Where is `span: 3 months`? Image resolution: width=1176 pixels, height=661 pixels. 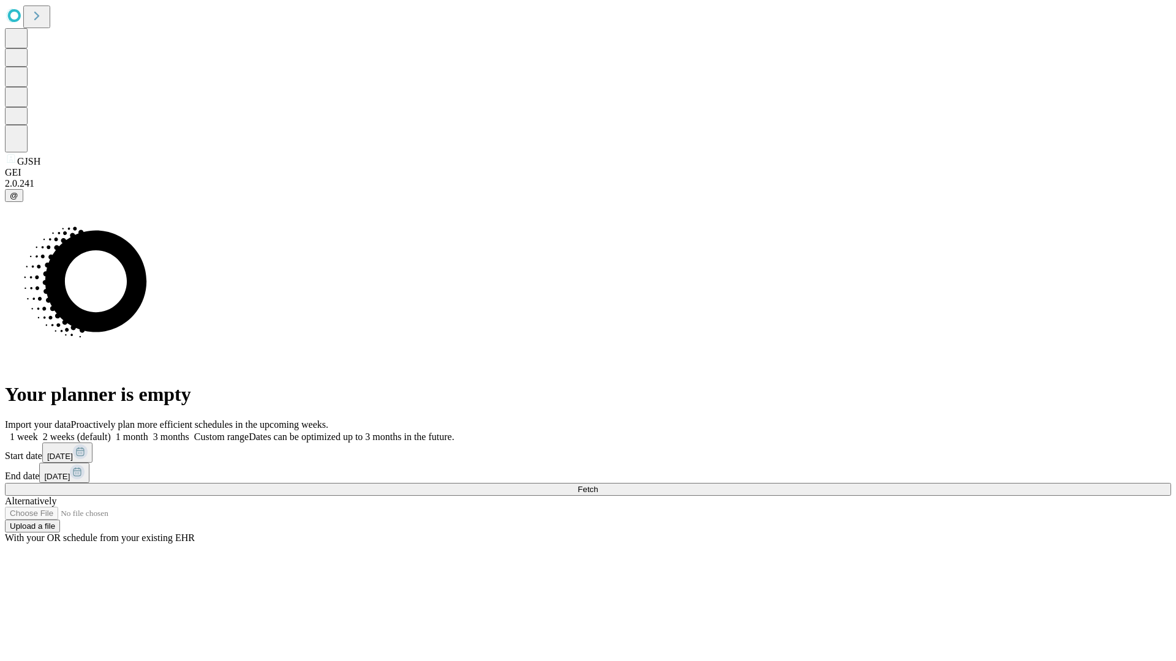 span: 3 months is located at coordinates (171, 437).